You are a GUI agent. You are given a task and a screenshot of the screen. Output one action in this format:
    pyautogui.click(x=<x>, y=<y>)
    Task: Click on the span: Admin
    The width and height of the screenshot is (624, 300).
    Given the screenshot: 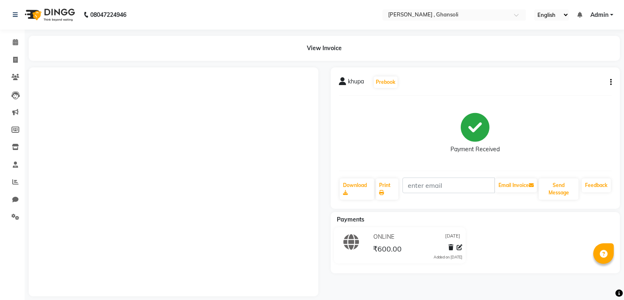 What is the action you would take?
    pyautogui.click(x=599, y=15)
    